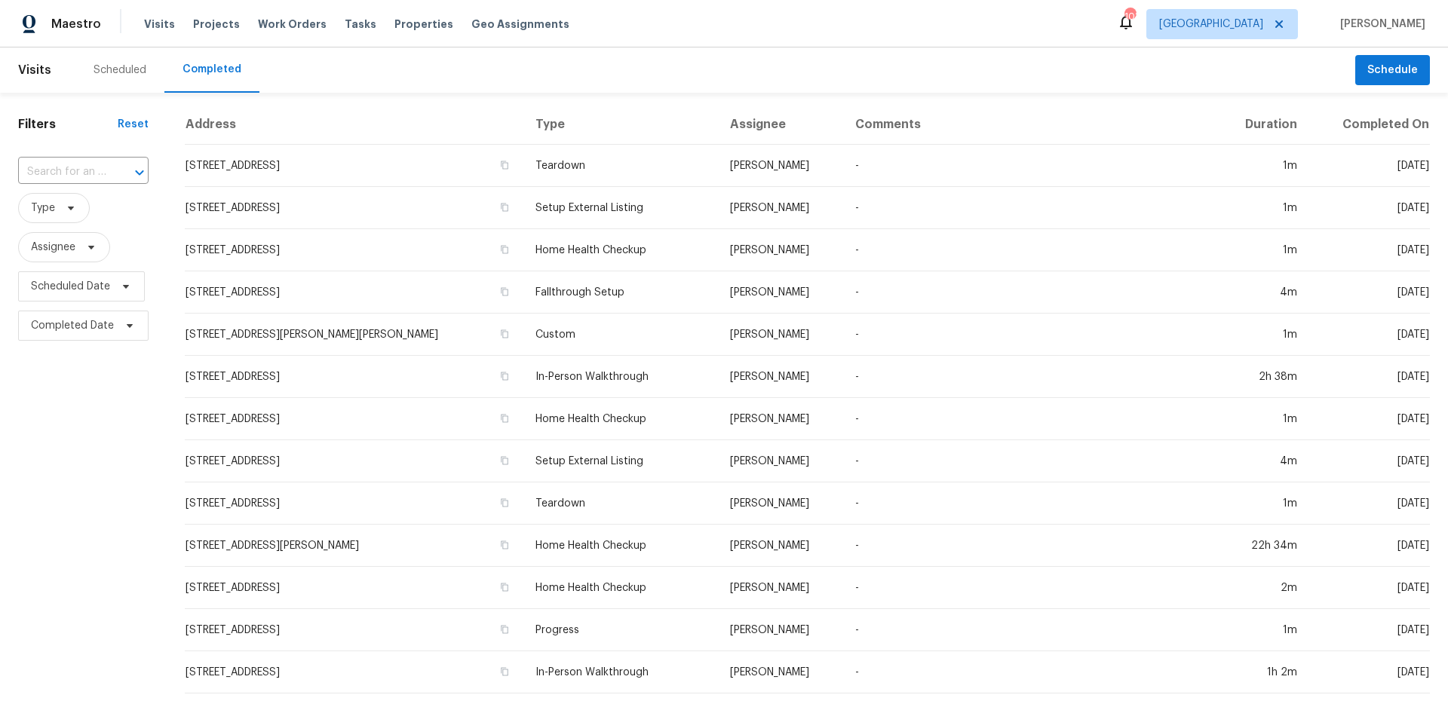 This screenshot has width=1448, height=704. What do you see at coordinates (212, 69) in the screenshot?
I see `div: Completed` at bounding box center [212, 69].